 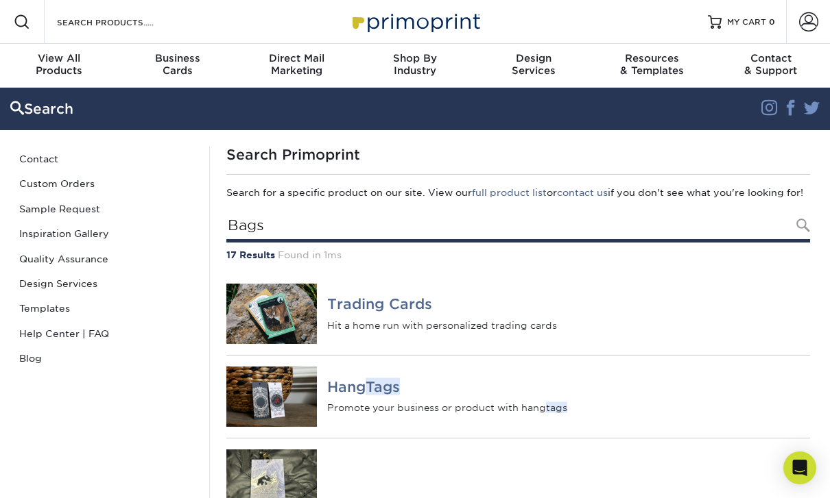 What do you see at coordinates (383, 386) in the screenshot?
I see `em: Tags` at bounding box center [383, 386].